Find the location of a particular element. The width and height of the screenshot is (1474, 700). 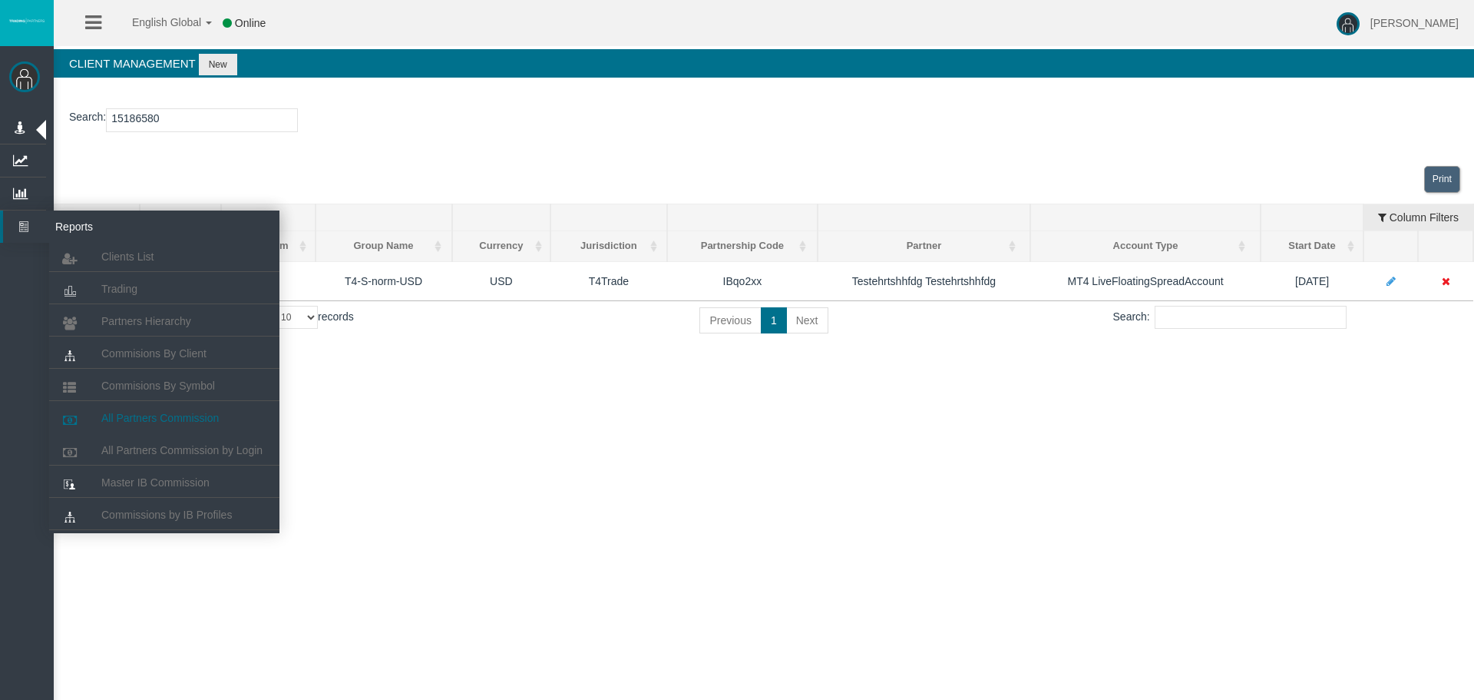

span: Partners Hierarchy is located at coordinates (146, 321).